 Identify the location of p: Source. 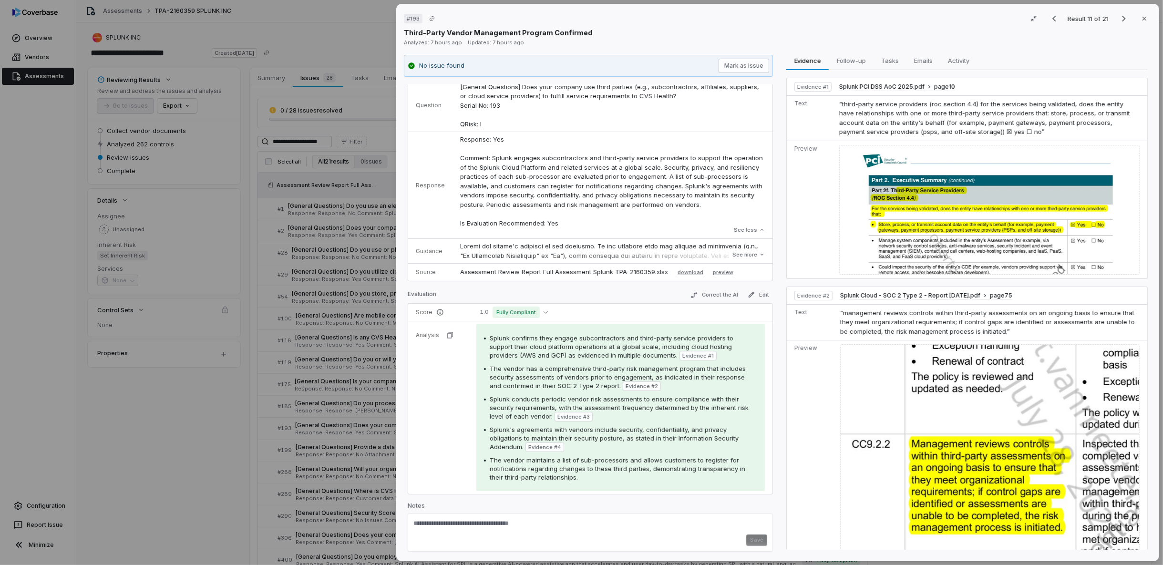
(430, 272).